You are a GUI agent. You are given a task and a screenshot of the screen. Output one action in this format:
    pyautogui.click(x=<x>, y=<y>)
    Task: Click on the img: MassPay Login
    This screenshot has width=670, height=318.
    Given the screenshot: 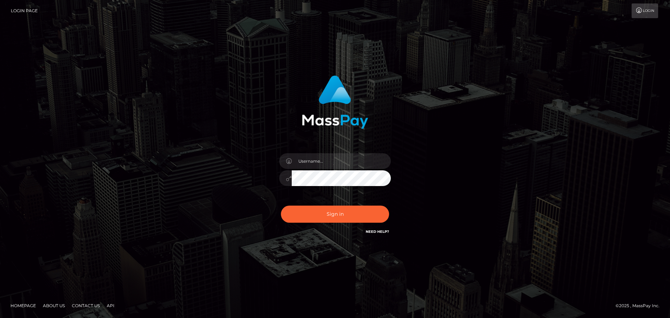 What is the action you would take?
    pyautogui.click(x=335, y=102)
    